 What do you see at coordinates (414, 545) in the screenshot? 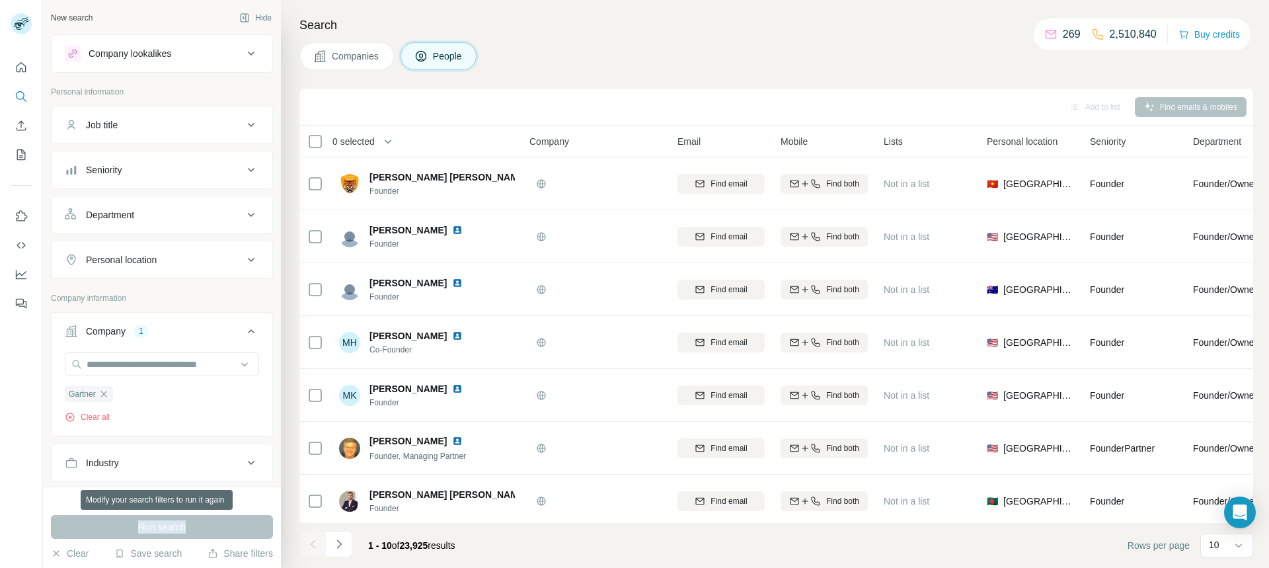
I see `span: 23,925` at bounding box center [414, 545].